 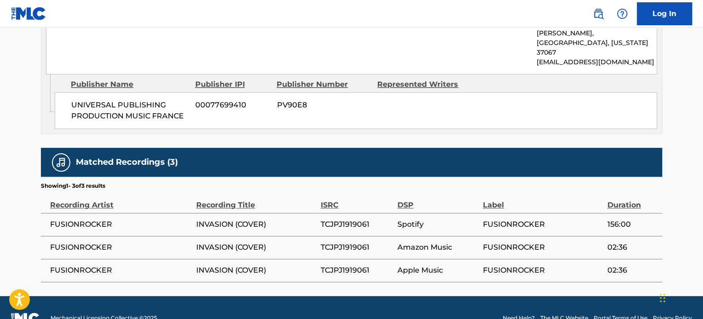 I want to click on img: MLC Logo, so click(x=28, y=13).